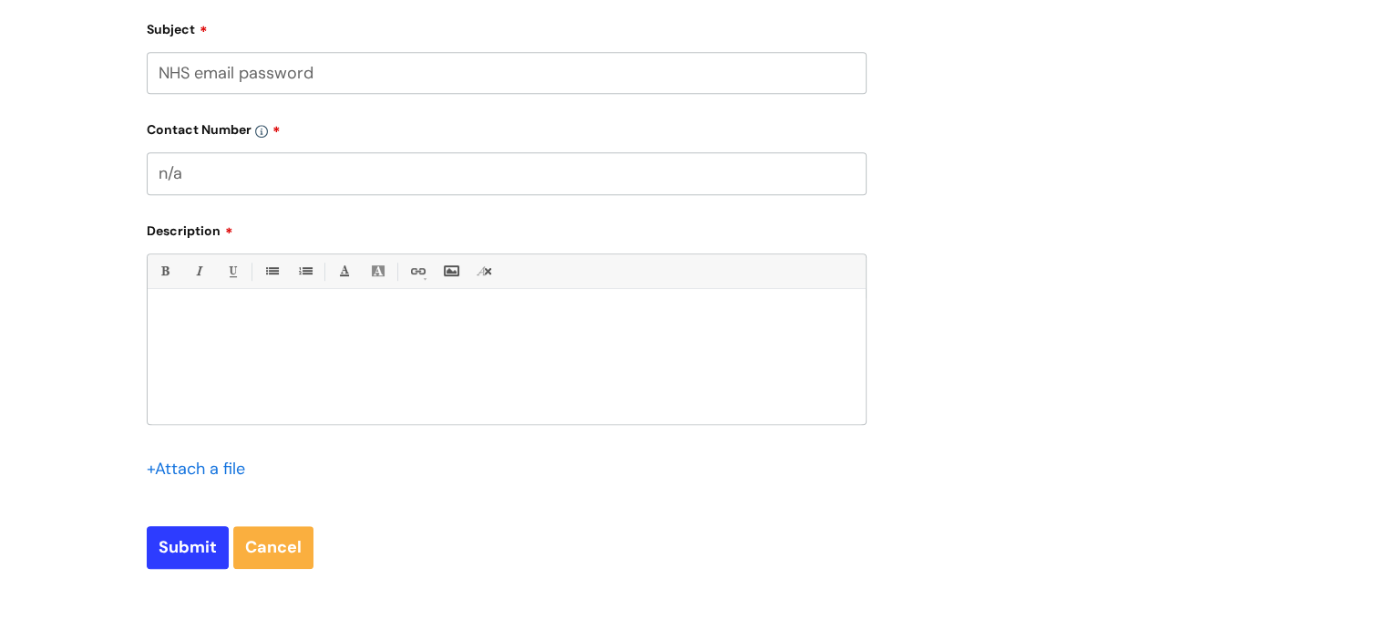  What do you see at coordinates (484, 271) in the screenshot?
I see `a: Remove formatting (Ctrl-\)` at bounding box center [484, 271].